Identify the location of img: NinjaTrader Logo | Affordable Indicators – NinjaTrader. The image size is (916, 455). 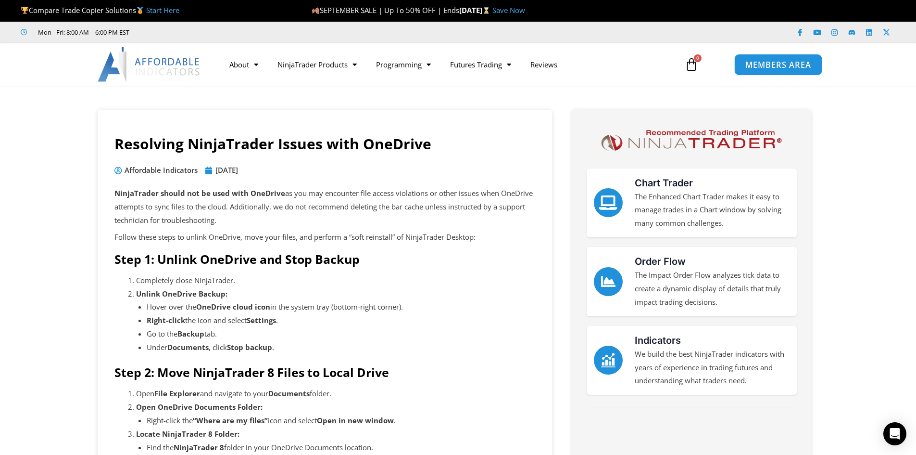
(691, 140).